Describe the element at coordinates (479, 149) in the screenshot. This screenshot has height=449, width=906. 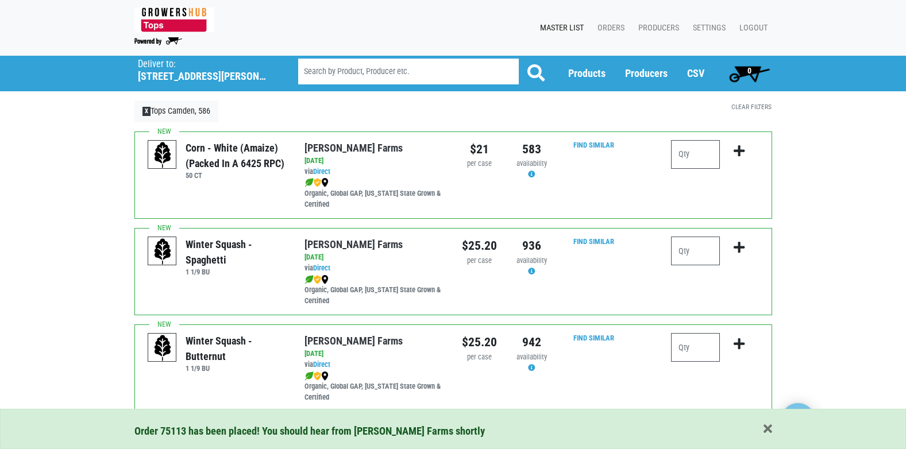
I see `div: $21` at that location.